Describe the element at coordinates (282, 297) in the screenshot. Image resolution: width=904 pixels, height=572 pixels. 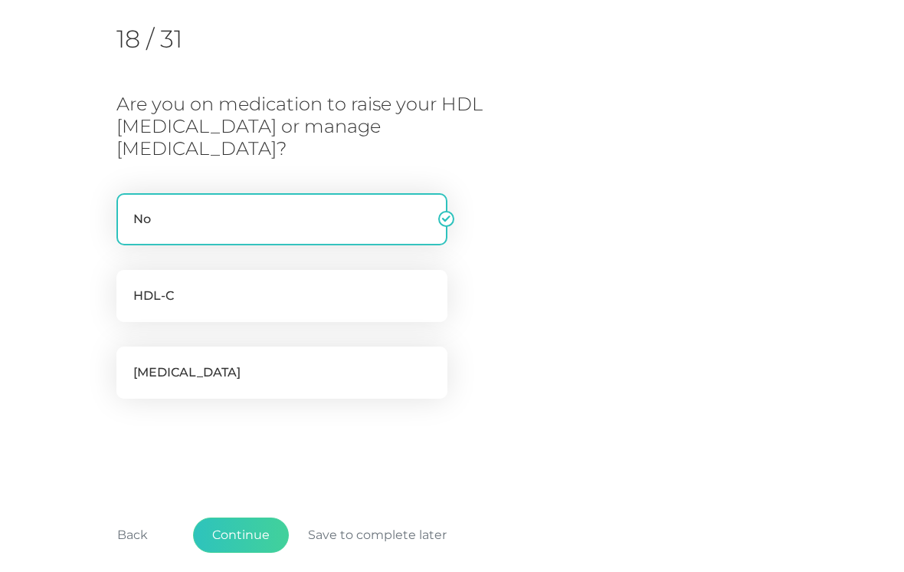
I see `label: HDL-C` at that location.